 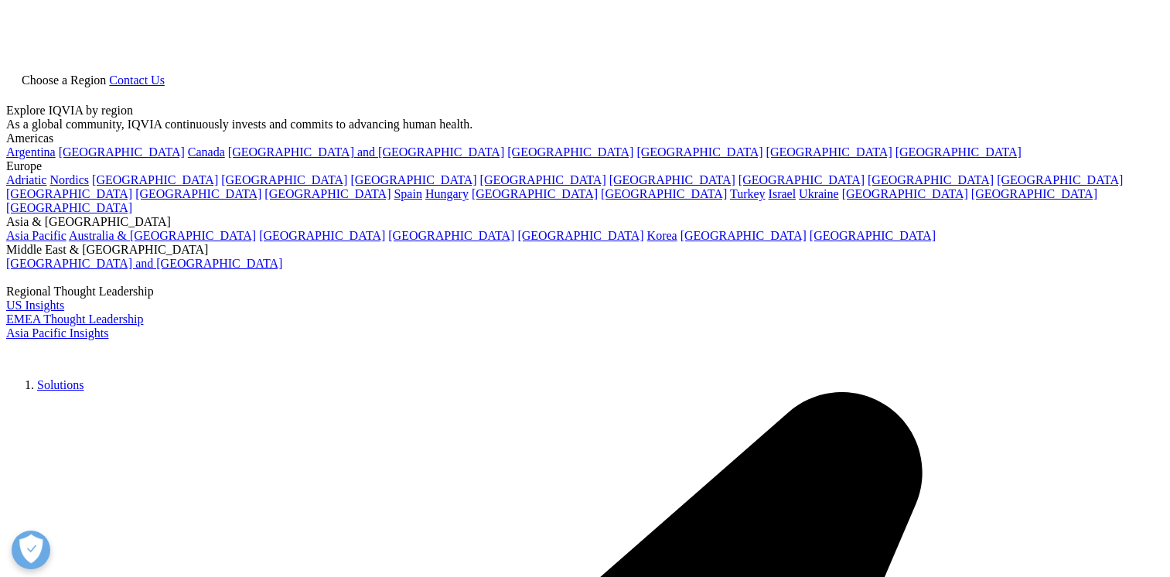 What do you see at coordinates (26, 179) in the screenshot?
I see `a: Adriatic` at bounding box center [26, 179].